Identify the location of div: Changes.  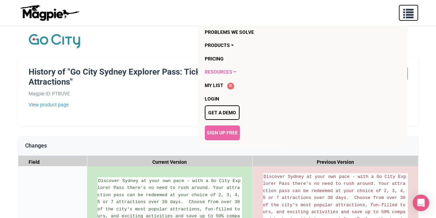
(218, 145).